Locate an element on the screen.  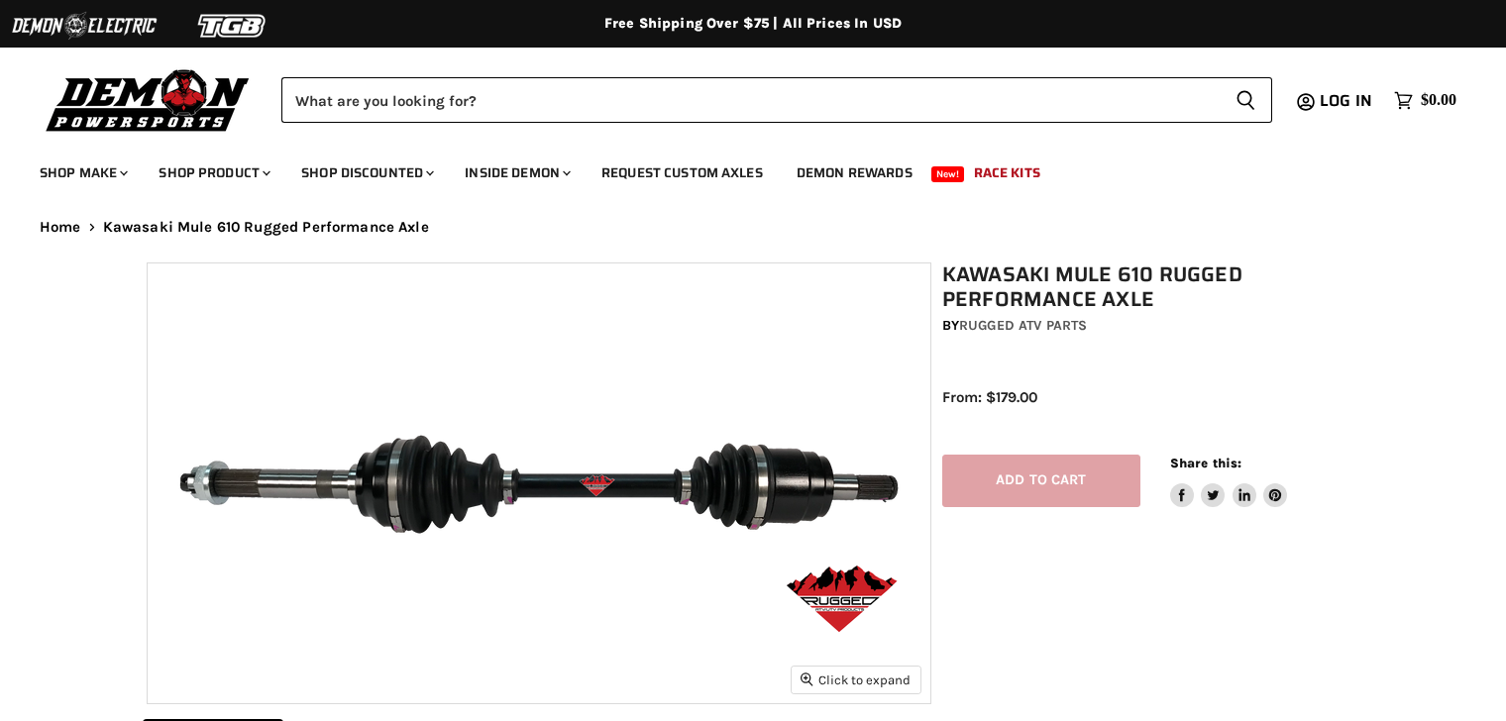
span: New! is located at coordinates (948, 174).